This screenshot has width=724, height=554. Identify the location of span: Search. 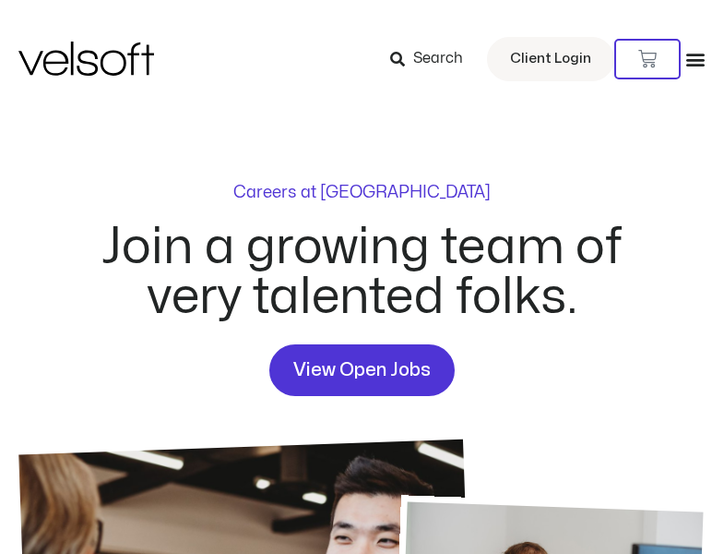
(438, 59).